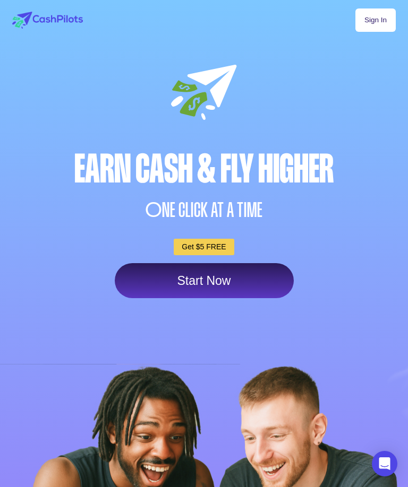  I want to click on span: O, so click(153, 210).